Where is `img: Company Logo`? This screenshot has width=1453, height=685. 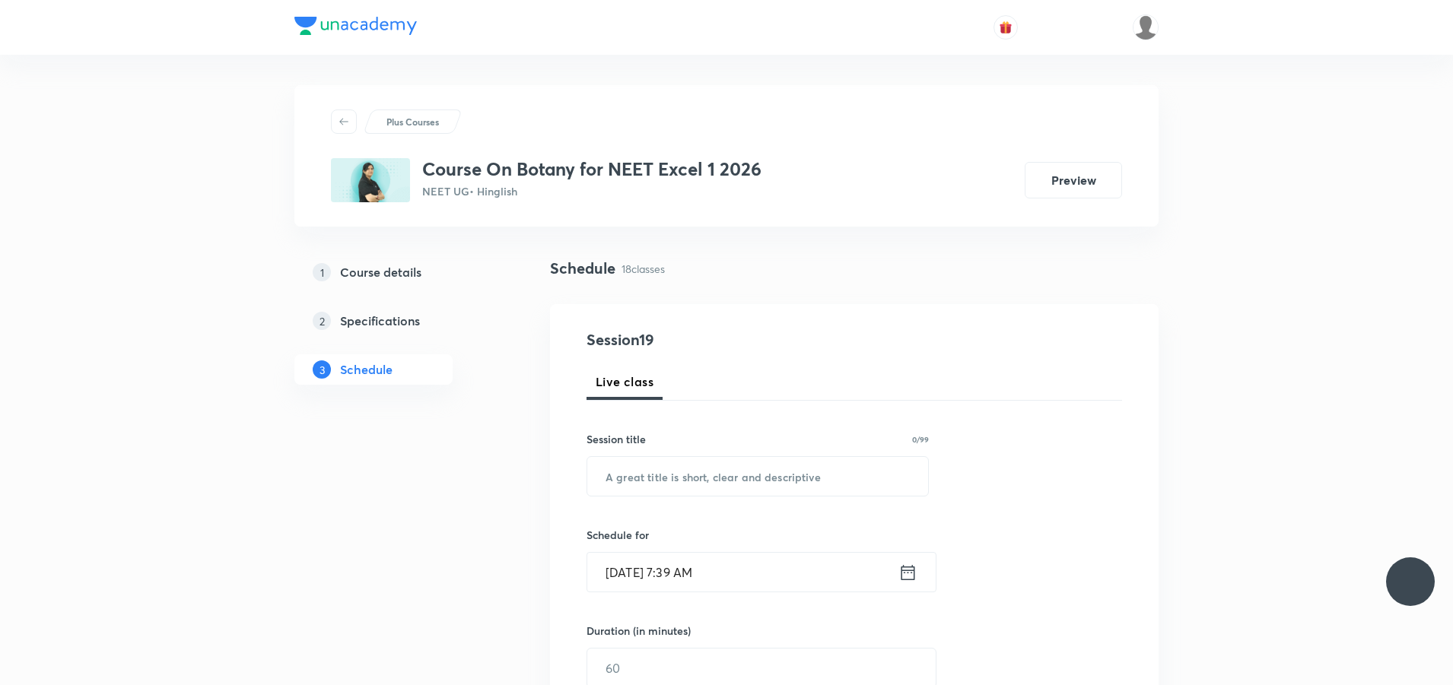 img: Company Logo is located at coordinates (355, 26).